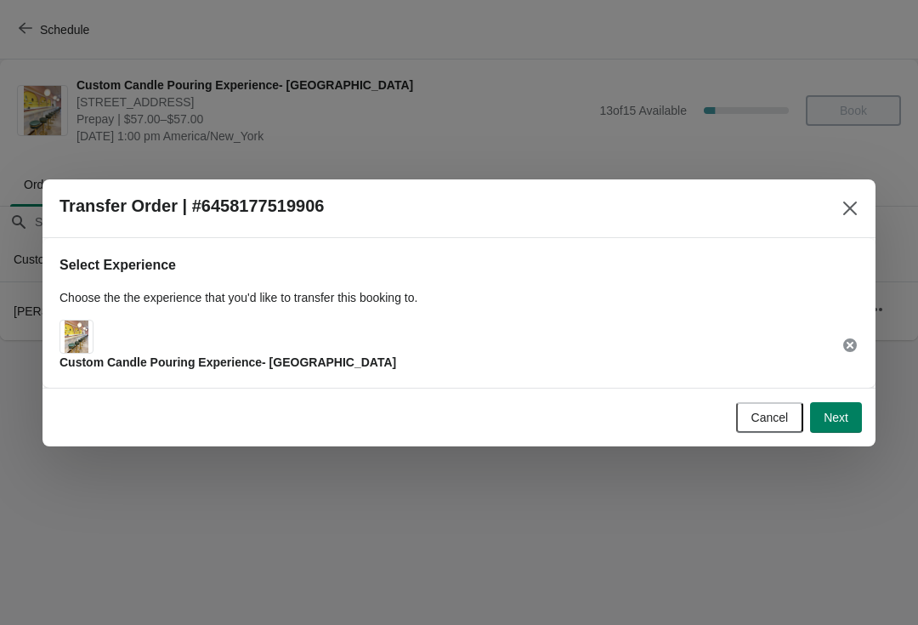 This screenshot has width=918, height=625. Describe the element at coordinates (770, 417) in the screenshot. I see `span: Cancel` at that location.